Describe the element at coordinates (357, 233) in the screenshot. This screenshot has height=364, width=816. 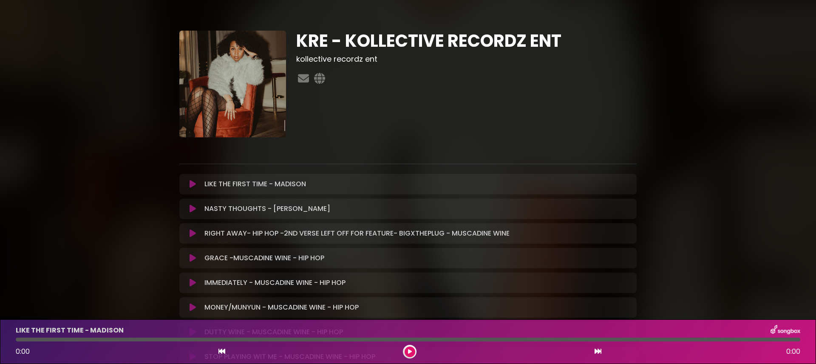
I see `p: RIGHT AWAY- HIP HOP -2ND VERSE LEFT OFF FOR FEATURE- BIGXTHEPLUG - MUSCADINE WINE` at that location.